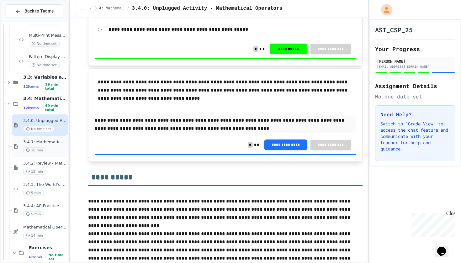 The width and height of the screenshot is (461, 263). Describe the element at coordinates (48, 57) in the screenshot. I see `span: Pattern Display Challenge` at that location.